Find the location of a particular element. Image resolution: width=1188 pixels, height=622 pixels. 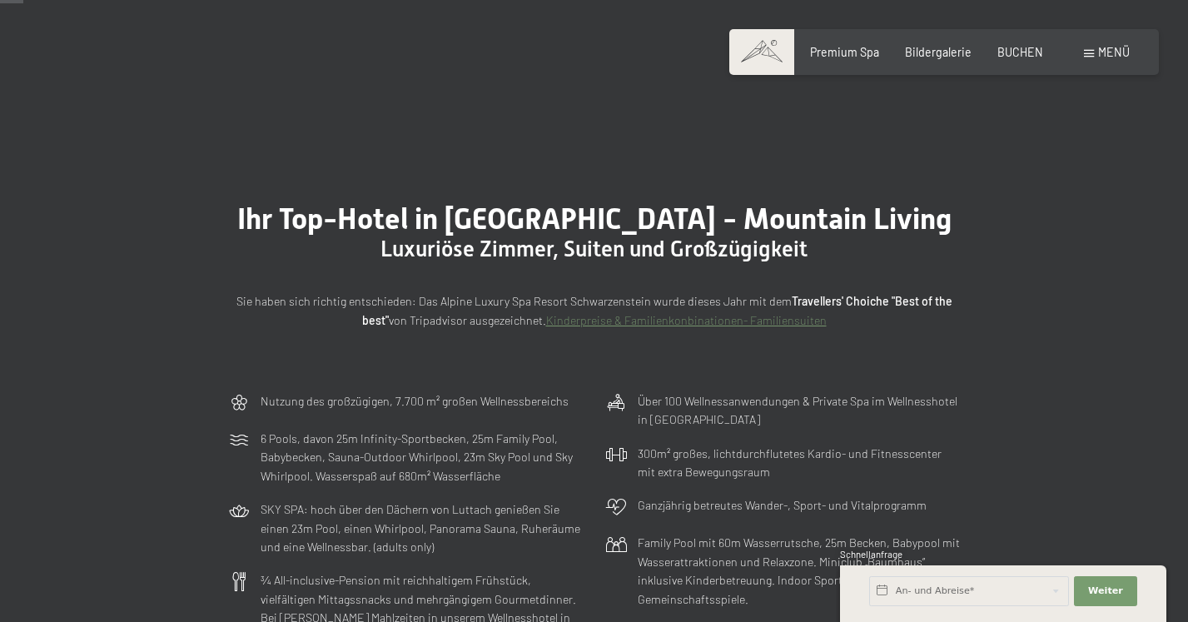

p: Sie haben sich richtig entschieden: Das Alpine Luxury Spa Resort Schwarzenstein wurde dieses Jahr... is located at coordinates (595, 311).